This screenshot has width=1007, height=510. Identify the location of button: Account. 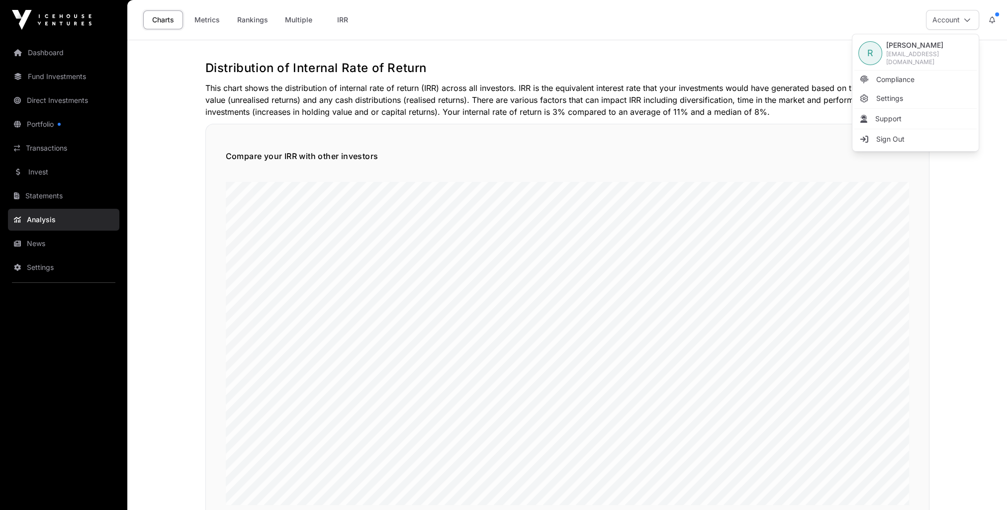
(953, 20).